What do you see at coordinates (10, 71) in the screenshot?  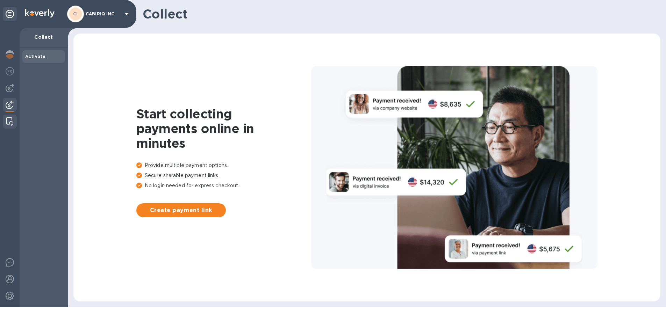 I see `img: Foreign exchange` at bounding box center [10, 71].